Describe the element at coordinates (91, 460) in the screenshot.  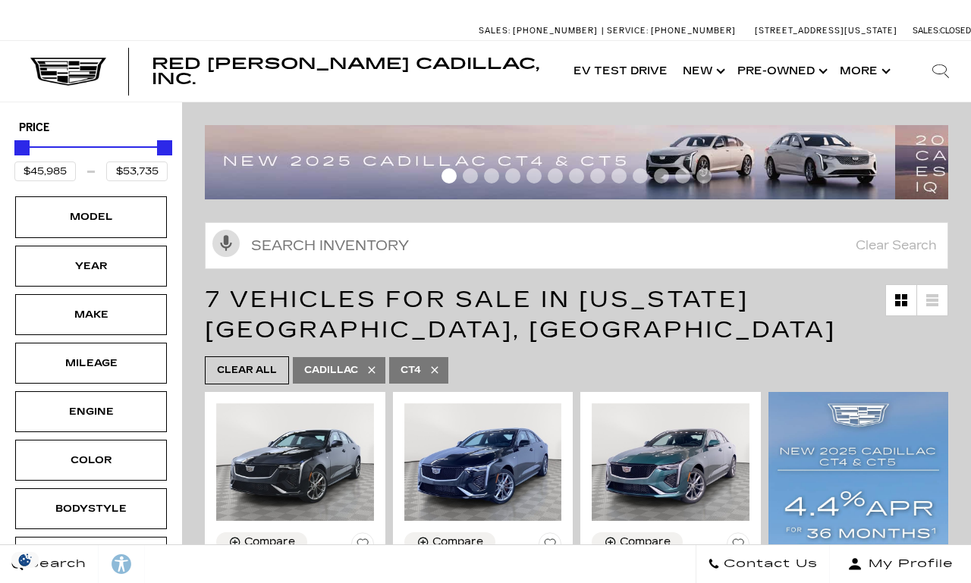
I see `div: Color` at that location.